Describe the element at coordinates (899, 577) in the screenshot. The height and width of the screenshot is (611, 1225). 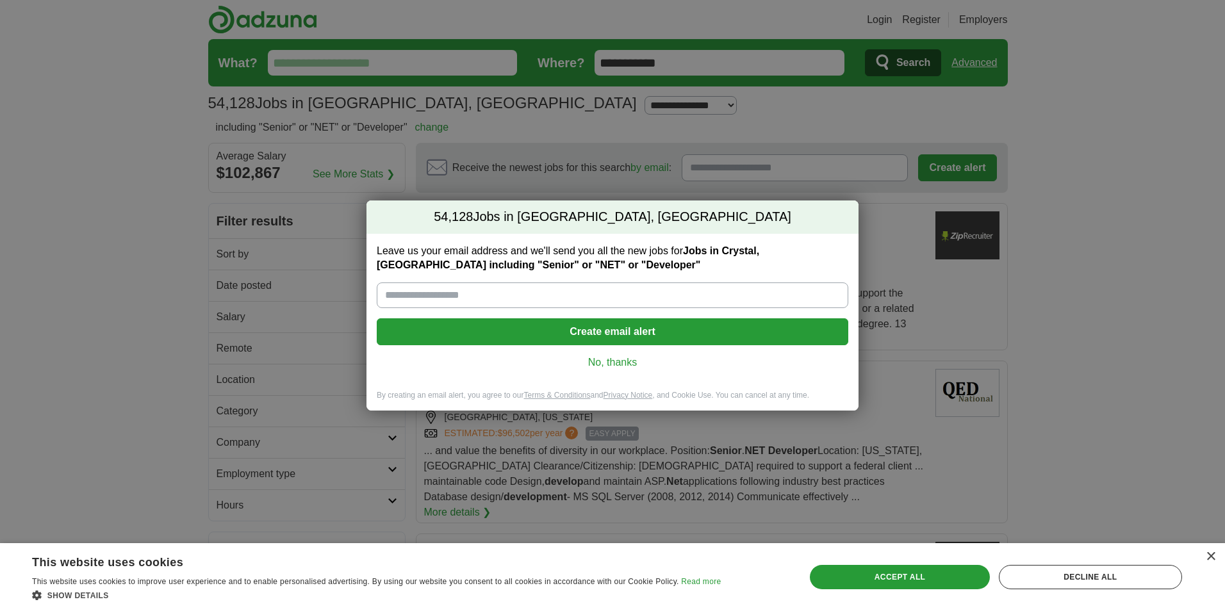
I see `div: Accept all` at that location.